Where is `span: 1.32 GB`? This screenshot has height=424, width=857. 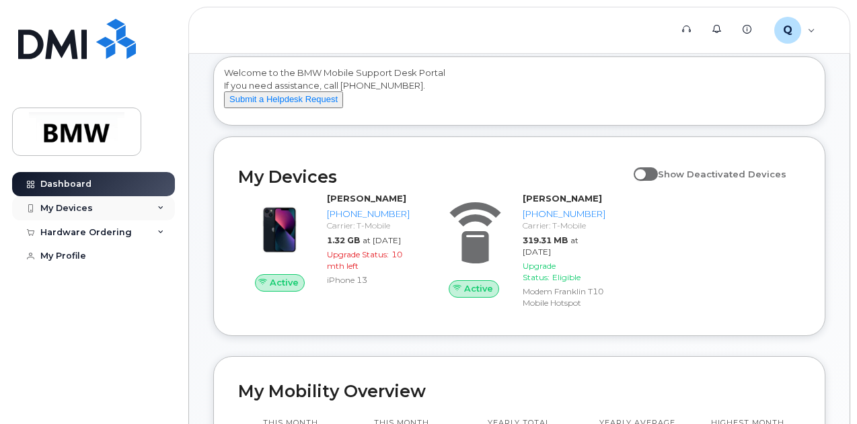
span: 1.32 GB is located at coordinates (343, 240).